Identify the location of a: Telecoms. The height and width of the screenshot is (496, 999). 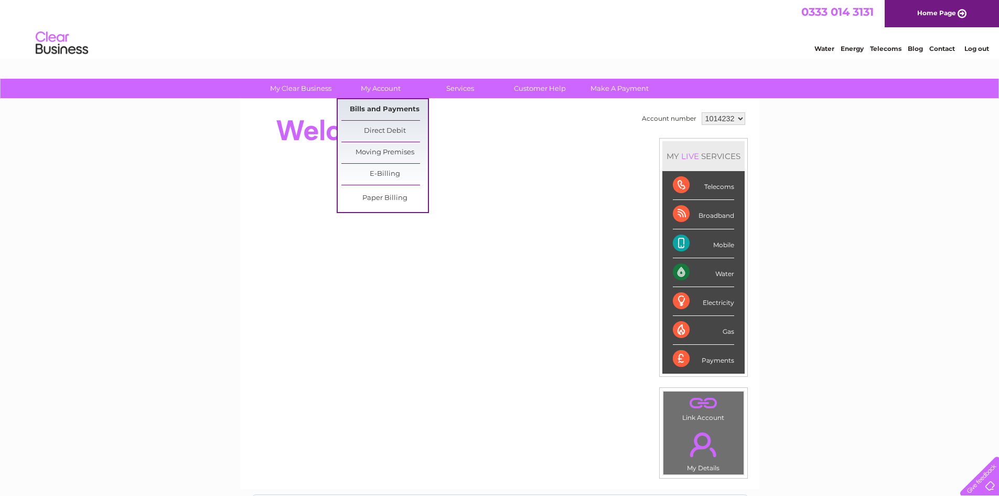
(886, 48).